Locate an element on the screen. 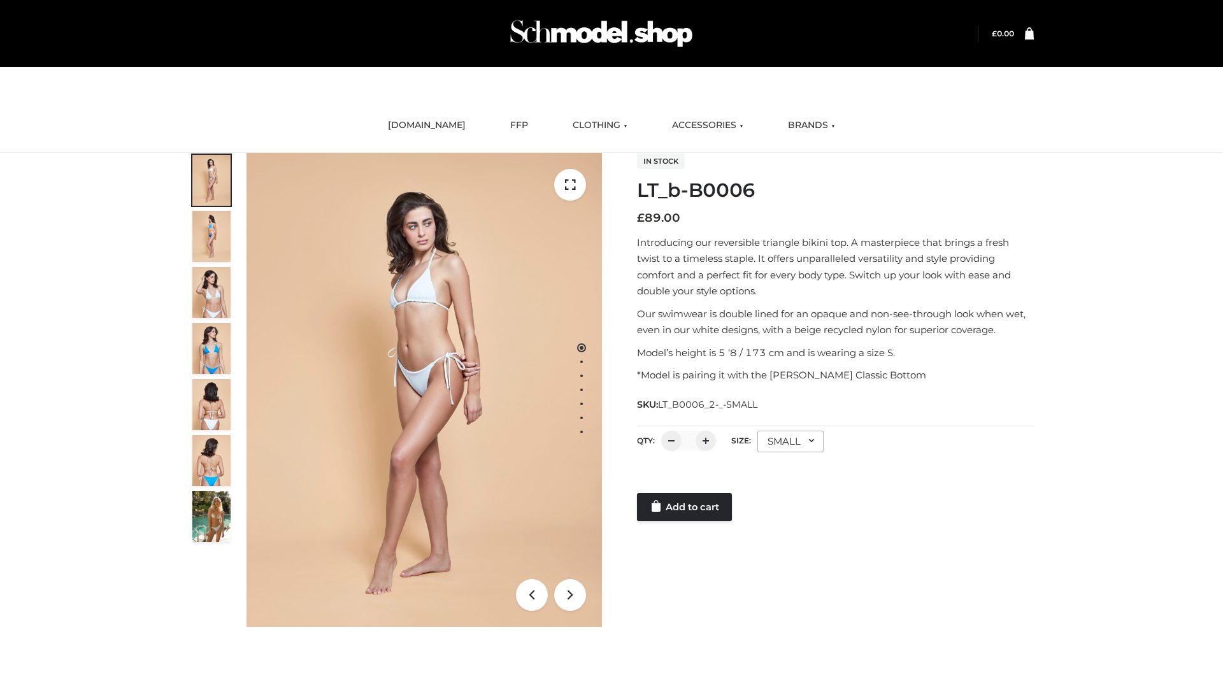  a: BRANDS is located at coordinates (811, 125).